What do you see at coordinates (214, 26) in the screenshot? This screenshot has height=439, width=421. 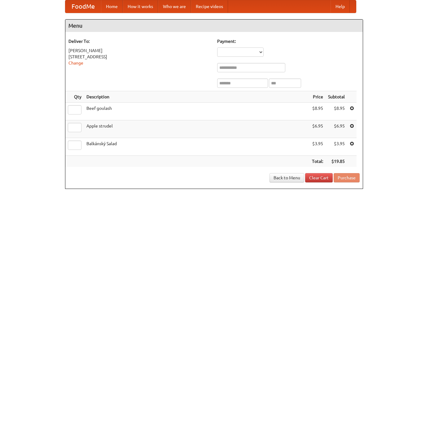 I see `h4: Menu` at bounding box center [214, 26].